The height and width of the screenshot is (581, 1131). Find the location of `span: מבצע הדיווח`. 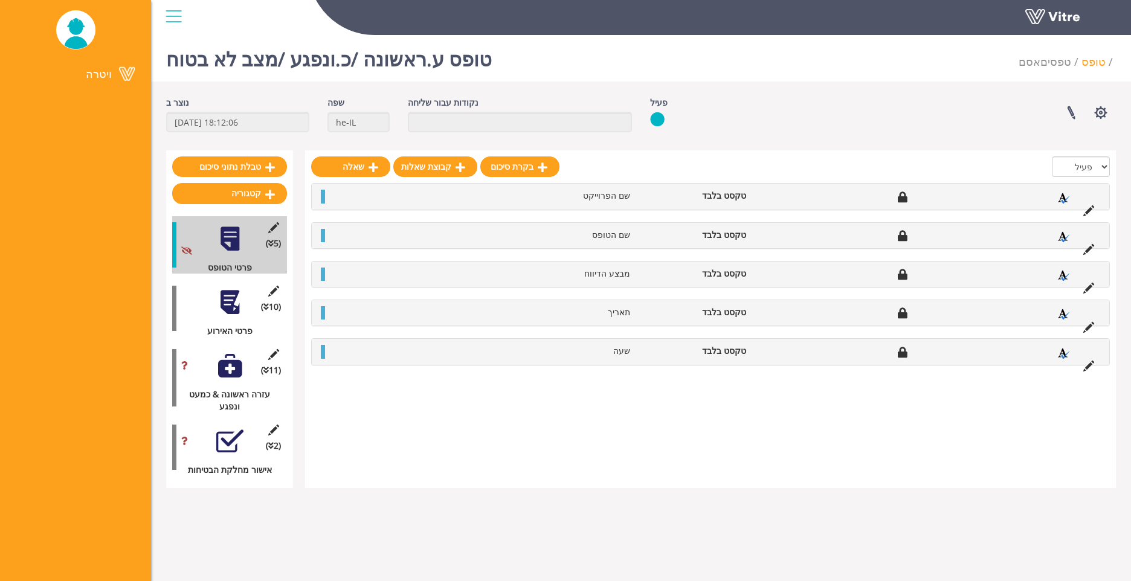

span: מבצע הדיווח is located at coordinates (607, 273).